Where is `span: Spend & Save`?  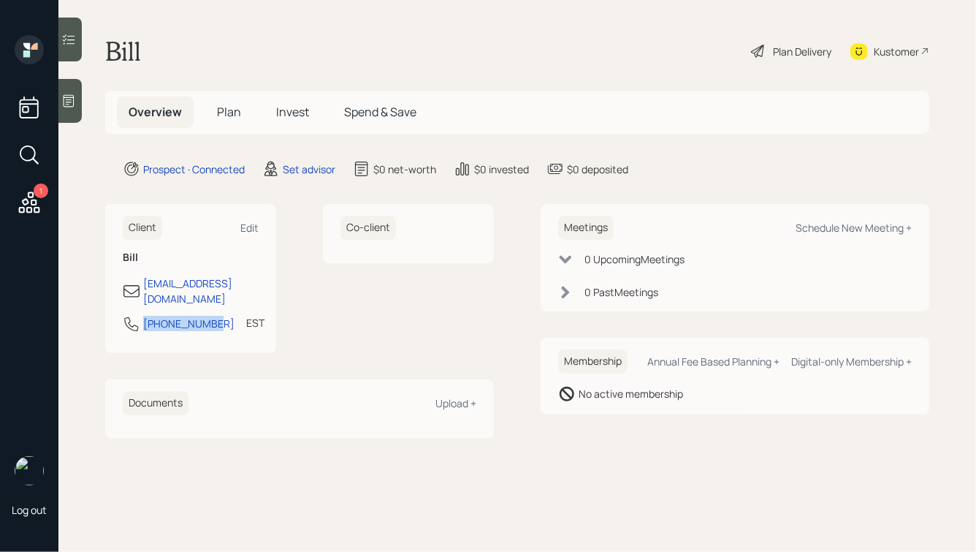
span: Spend & Save is located at coordinates (380, 112).